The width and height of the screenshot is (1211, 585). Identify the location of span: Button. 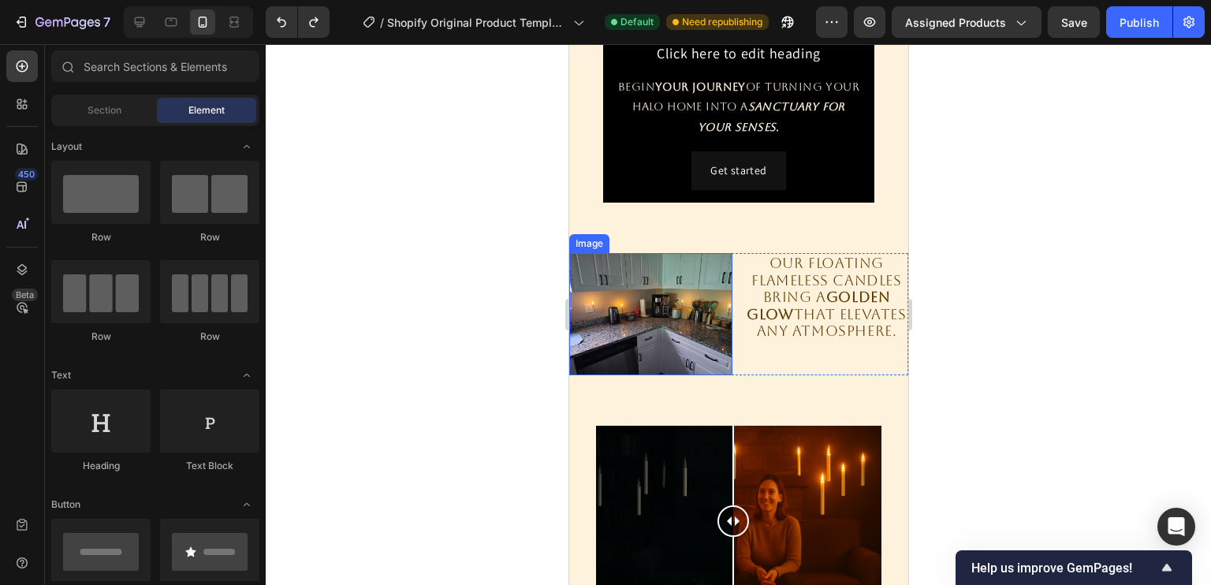
(65, 505).